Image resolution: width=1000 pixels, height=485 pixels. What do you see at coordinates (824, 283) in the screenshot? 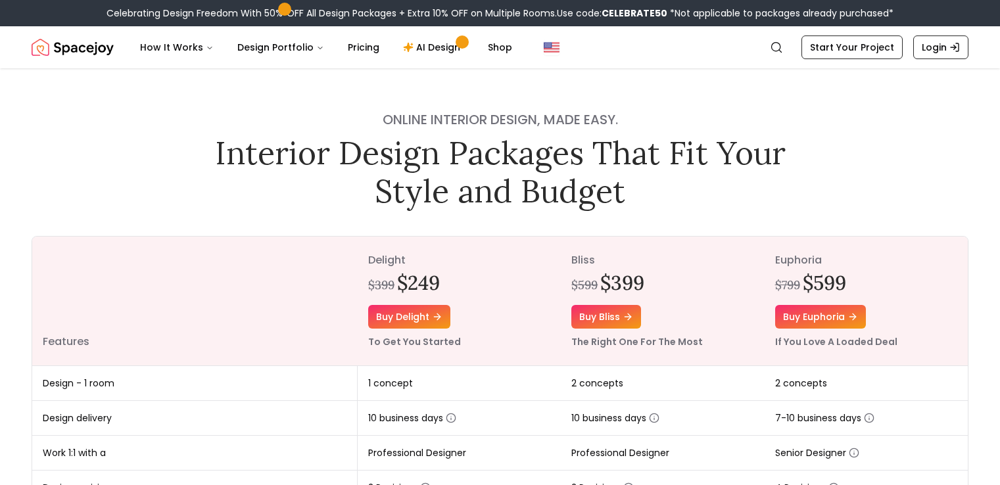
I see `h2: $599` at bounding box center [824, 283].